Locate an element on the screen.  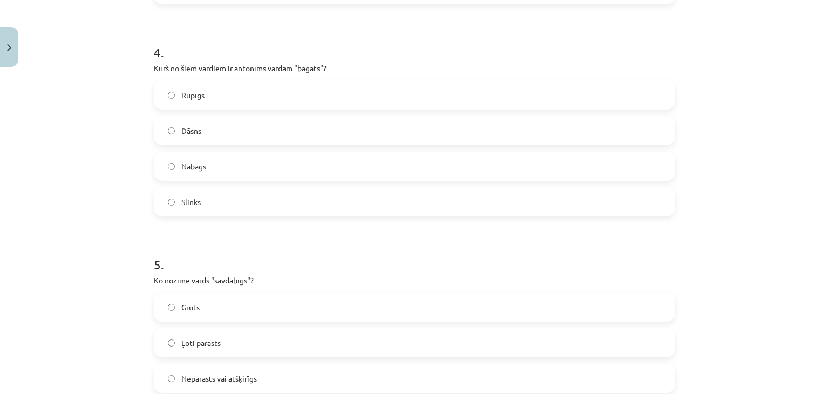
input: Slinks is located at coordinates (171, 202).